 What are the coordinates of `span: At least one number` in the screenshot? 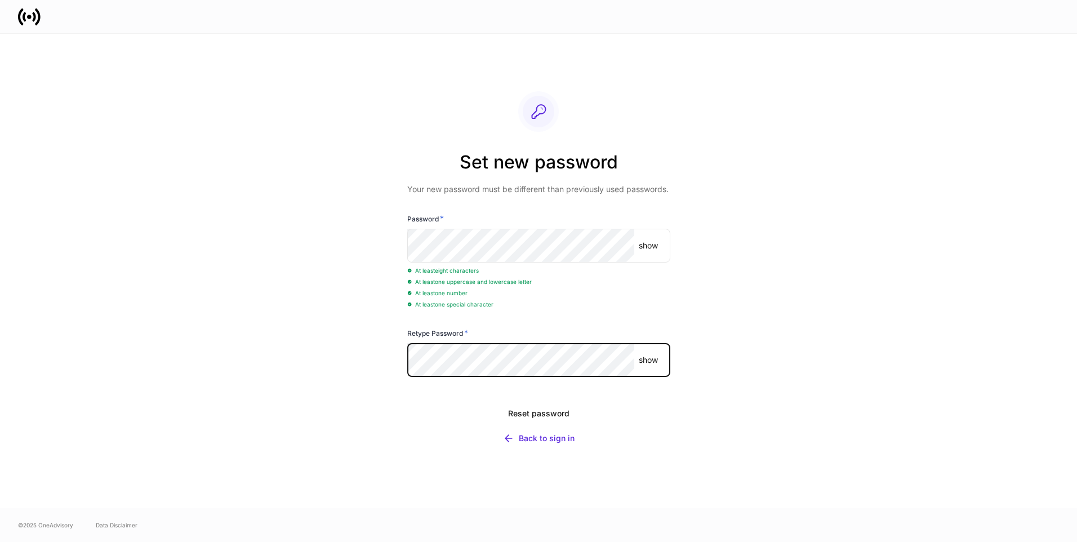 It's located at (437, 293).